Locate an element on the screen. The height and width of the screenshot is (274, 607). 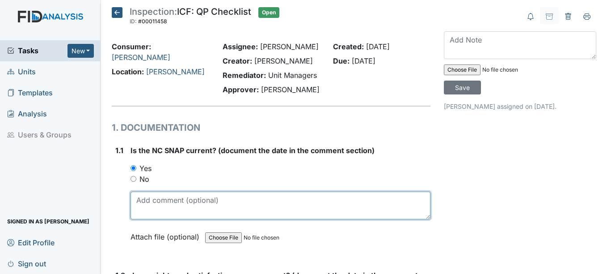
label: 1.1 is located at coordinates (119, 150).